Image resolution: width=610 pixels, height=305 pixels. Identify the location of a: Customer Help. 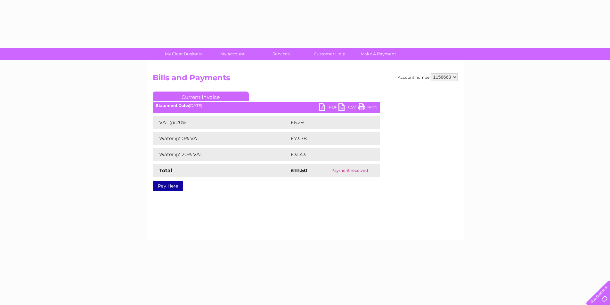
(330, 54).